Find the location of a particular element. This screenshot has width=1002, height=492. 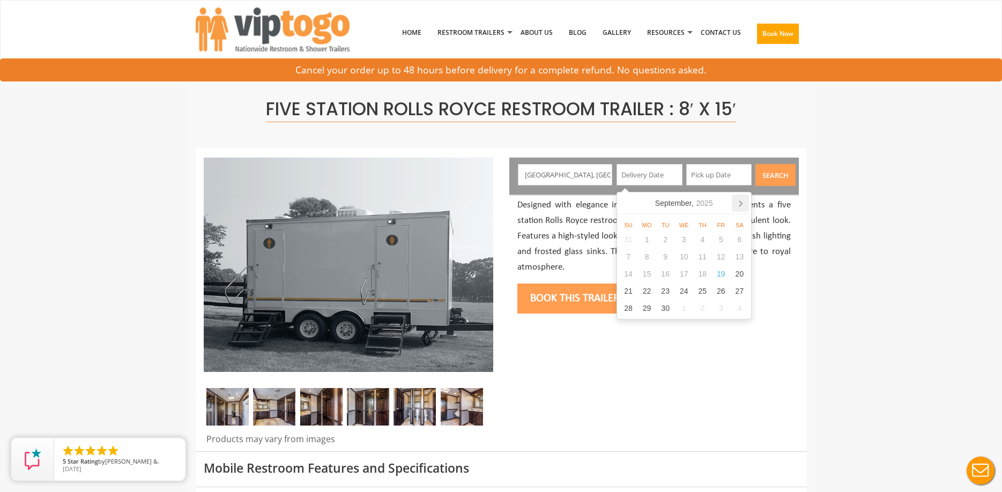

img: Restroom trailer rental is located at coordinates (274, 407).